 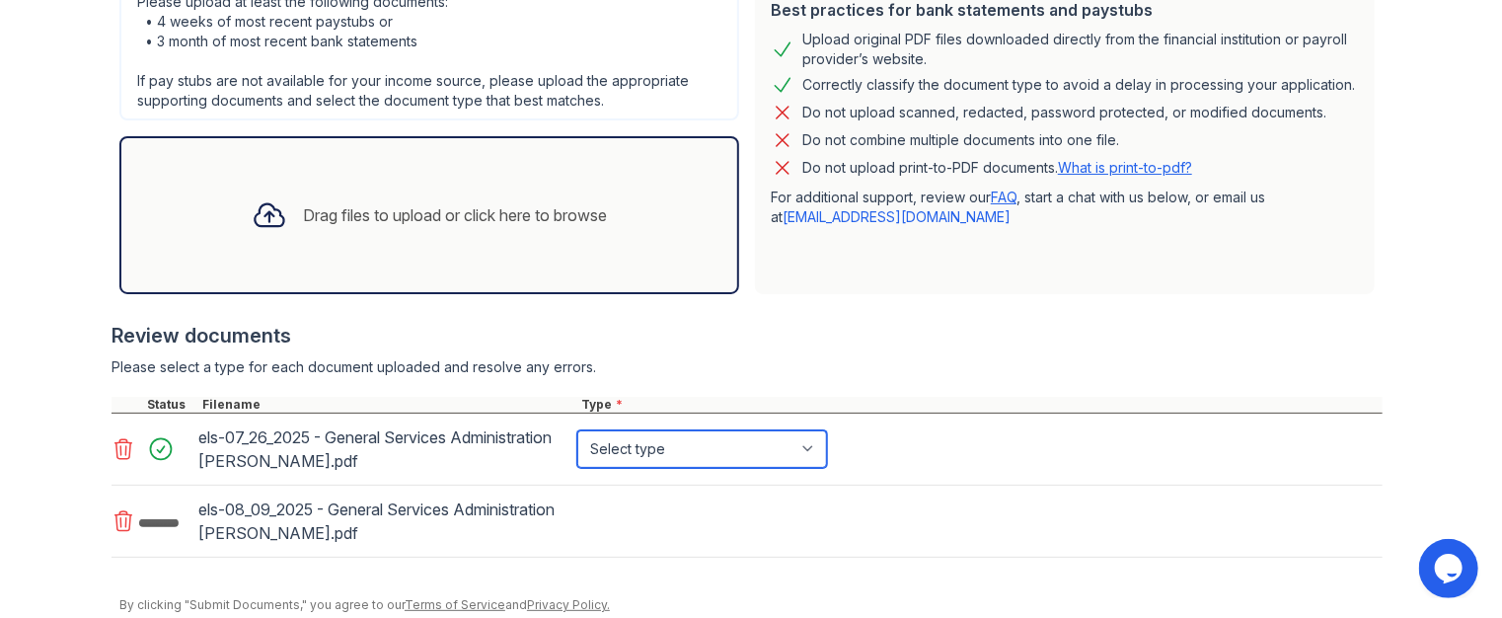 What do you see at coordinates (751, 605) in the screenshot?
I see `div: By clicking "Submit Documents," you agree to our and` at bounding box center [751, 605].